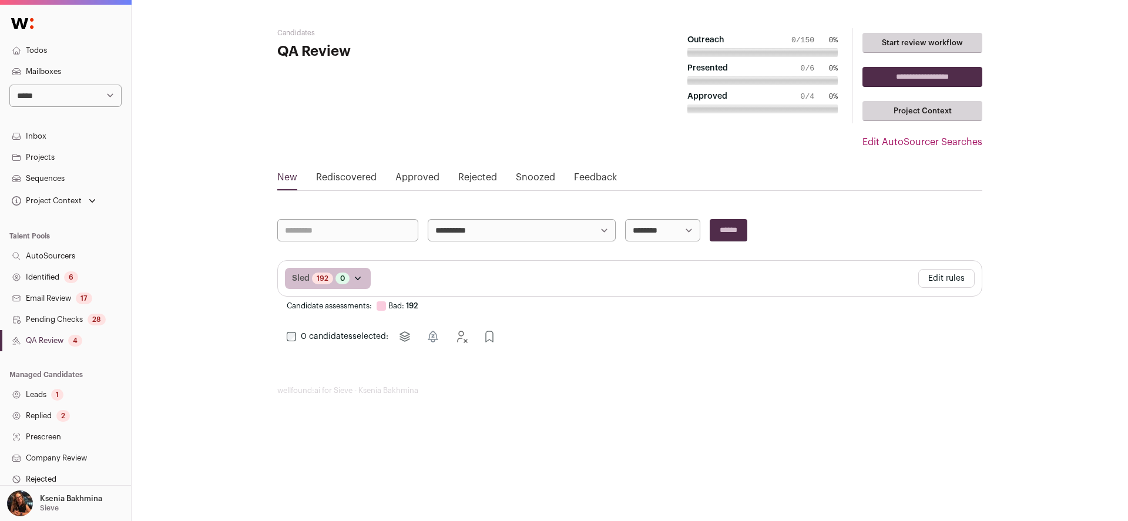 Image resolution: width=1128 pixels, height=521 pixels. I want to click on div: 28, so click(96, 320).